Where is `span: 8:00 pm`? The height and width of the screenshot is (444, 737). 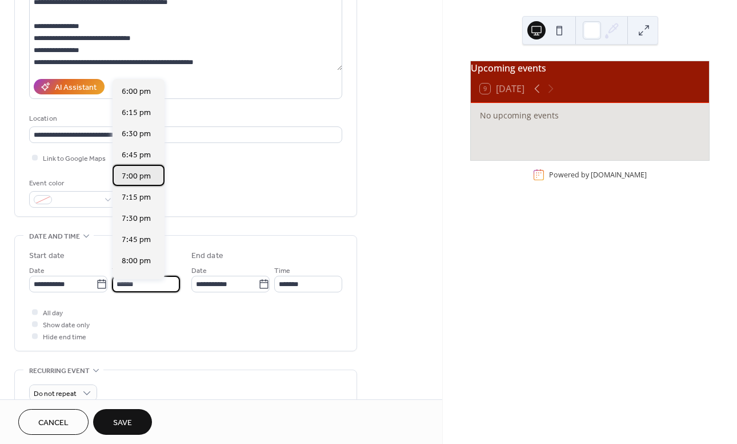
span: 8:00 pm is located at coordinates (136, 261).